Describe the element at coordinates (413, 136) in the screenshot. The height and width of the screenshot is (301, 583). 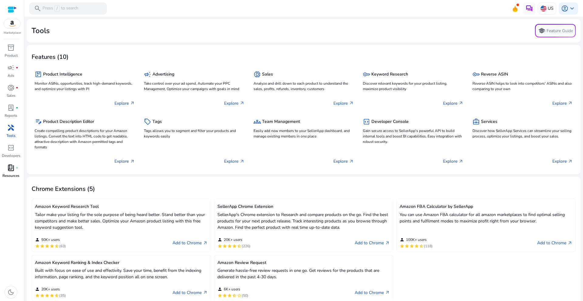
I see `p: Gain secure access to SellerApp's powerful API to build internal tools and boost BI capabilities....` at that location.